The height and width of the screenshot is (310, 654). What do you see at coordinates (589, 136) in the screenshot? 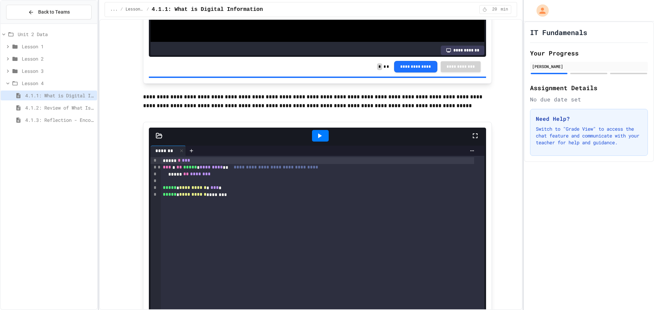
I see `p: Switch to "Grade View" to access the chat feature and communicate with your teacher for help and ...` at bounding box center [589, 136].